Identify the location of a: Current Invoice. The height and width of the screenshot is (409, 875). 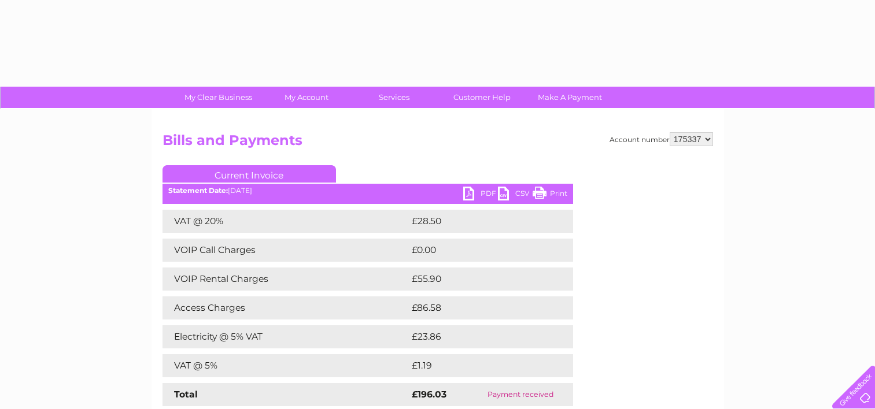
(249, 174).